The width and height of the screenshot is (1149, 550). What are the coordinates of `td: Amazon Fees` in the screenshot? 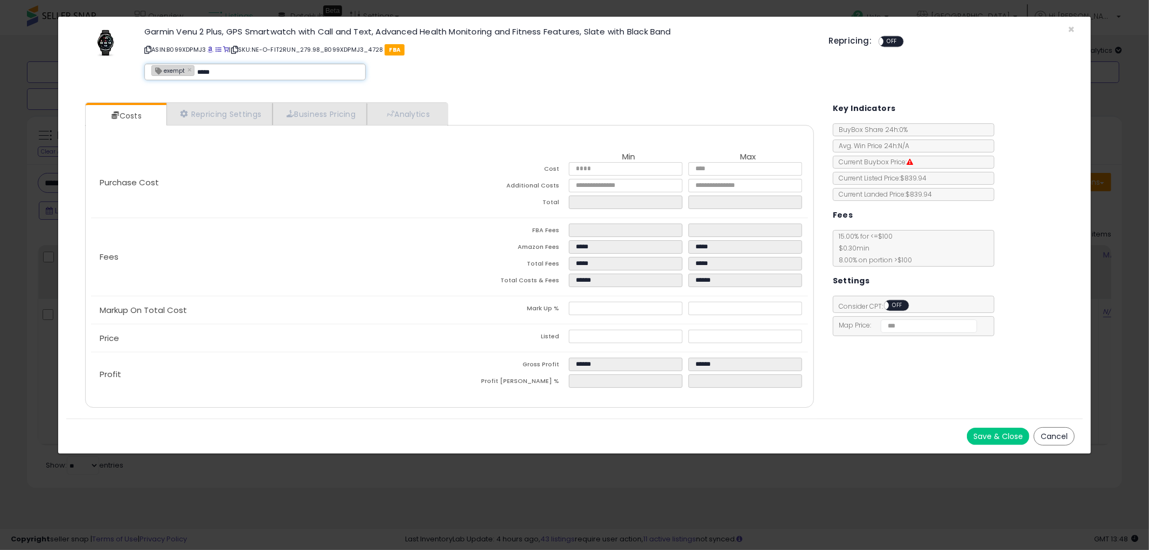 It's located at (509, 248).